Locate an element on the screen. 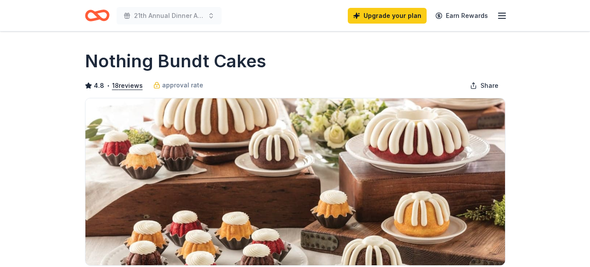 The image size is (590, 267). a: Upgrade your plan is located at coordinates (387, 16).